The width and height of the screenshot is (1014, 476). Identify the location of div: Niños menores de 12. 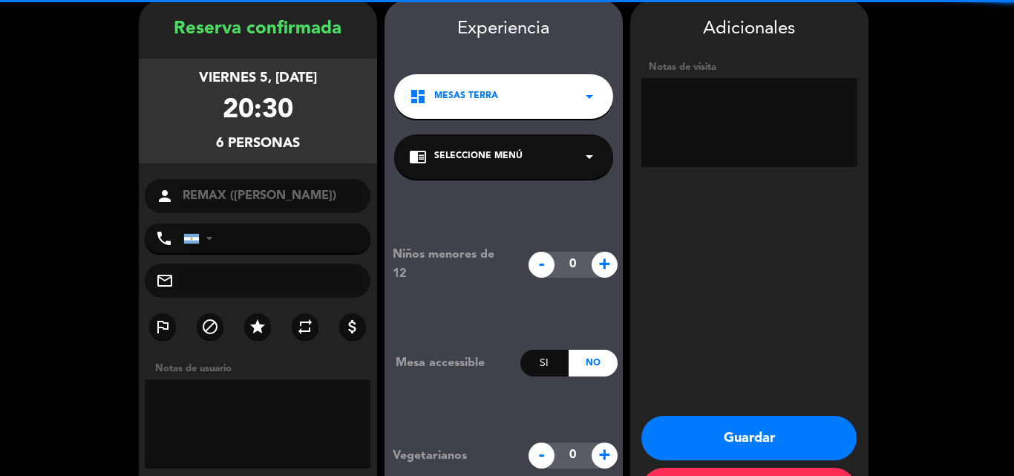
(450, 264).